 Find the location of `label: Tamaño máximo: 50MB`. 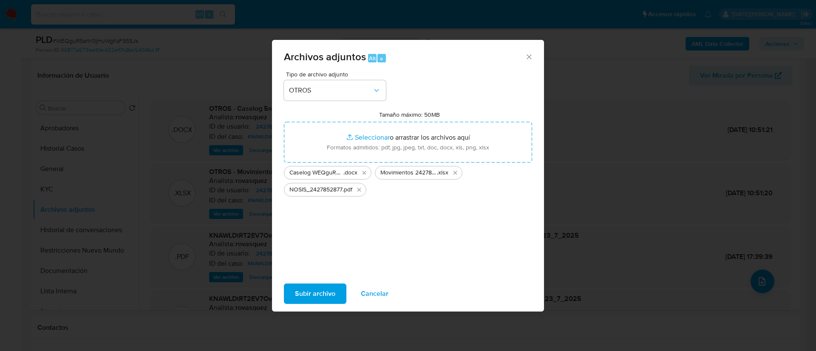

label: Tamaño máximo: 50MB is located at coordinates (409, 115).